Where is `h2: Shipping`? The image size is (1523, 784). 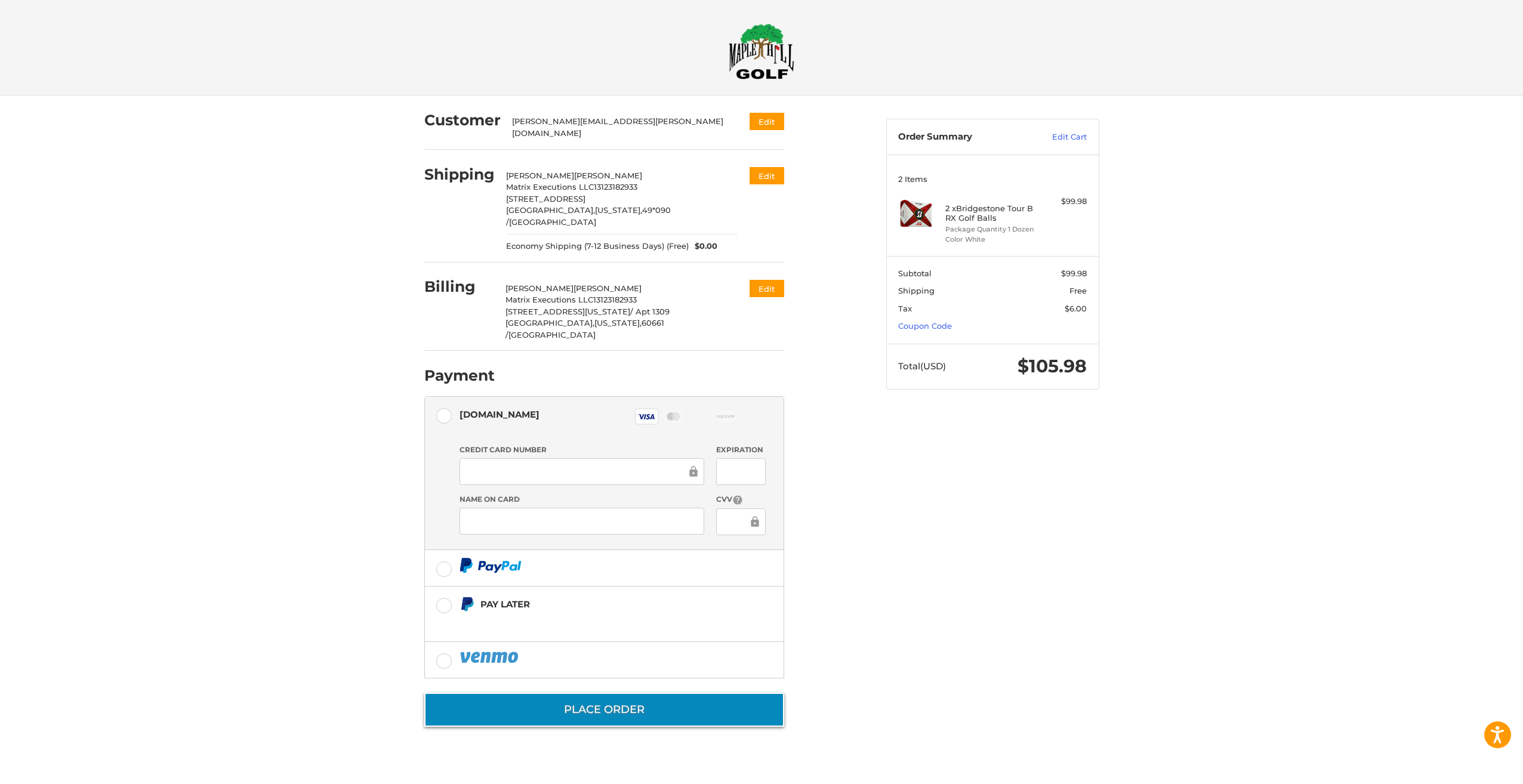 h2: Shipping is located at coordinates (460, 174).